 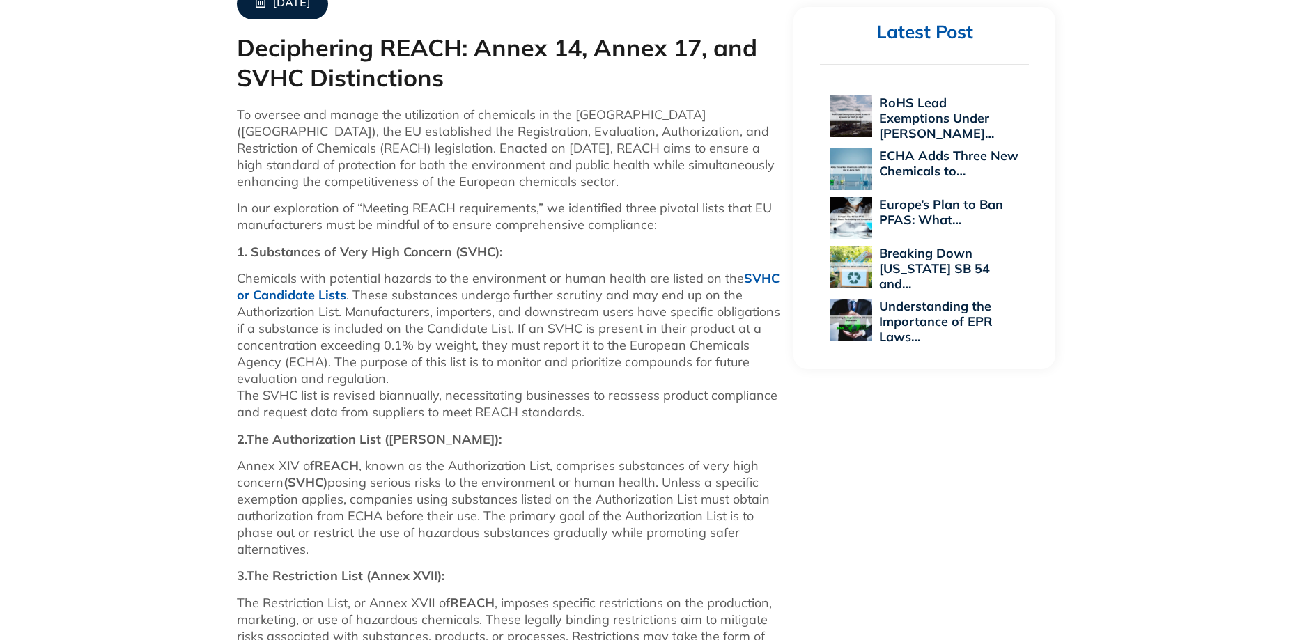 What do you see at coordinates (941, 212) in the screenshot?
I see `a: Europe’s Plan to Ban PFAS: What…` at bounding box center [941, 212].